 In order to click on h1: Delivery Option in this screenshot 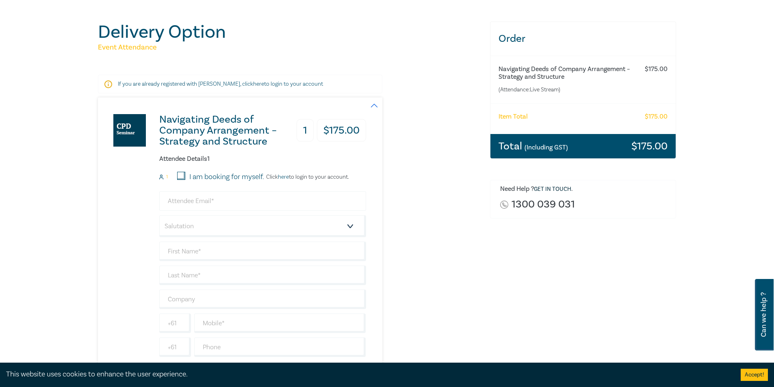, I will do `click(289, 32)`.